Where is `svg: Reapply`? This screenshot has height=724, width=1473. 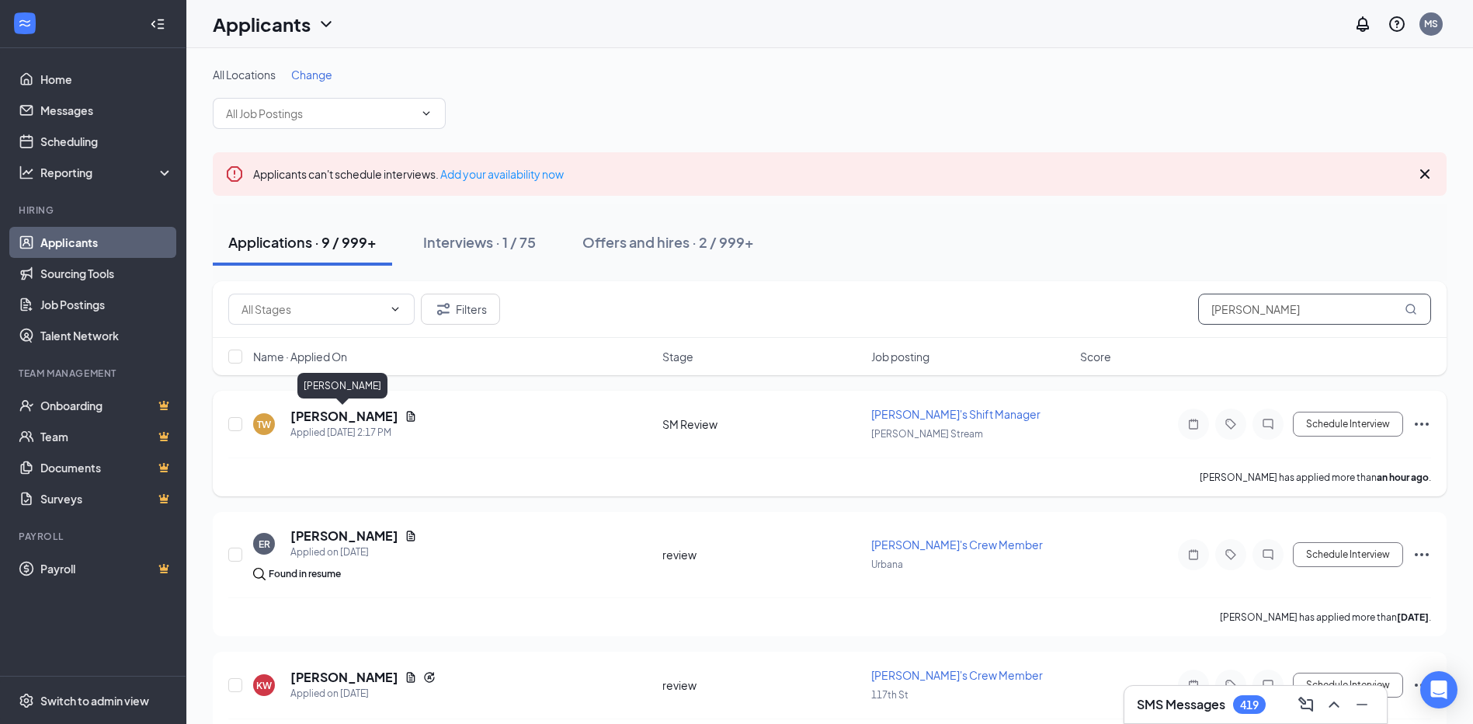 svg: Reapply is located at coordinates (429, 677).